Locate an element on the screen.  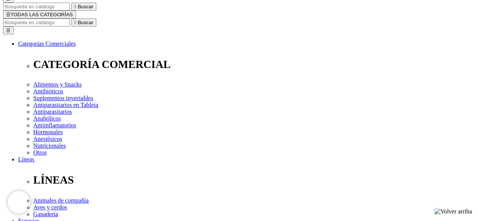
p: CATEGORÍA COMERCIAL is located at coordinates (254, 64).